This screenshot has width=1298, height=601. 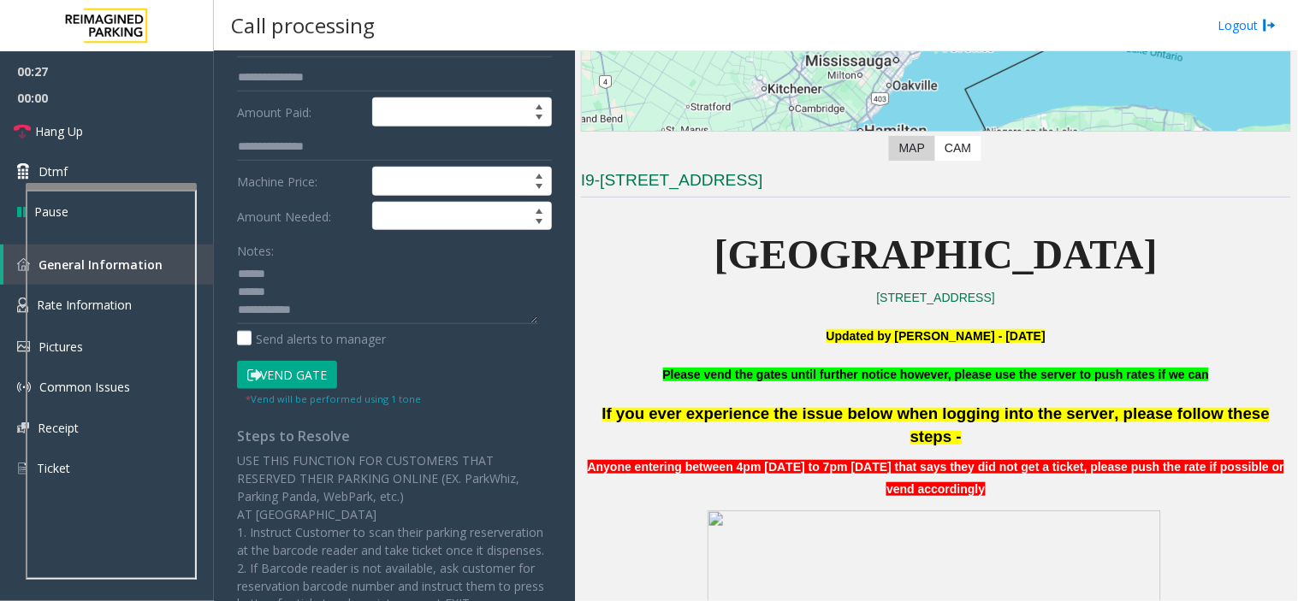 I want to click on small: Vend will be performed using 1 tone, so click(x=333, y=399).